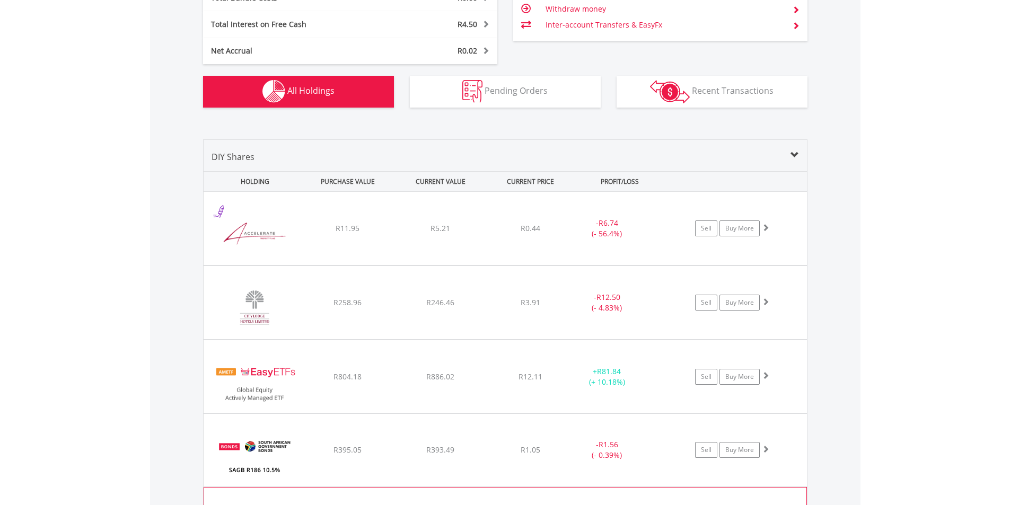  Describe the element at coordinates (255, 308) in the screenshot. I see `img: EQU.ZA.CLH.png` at that location.